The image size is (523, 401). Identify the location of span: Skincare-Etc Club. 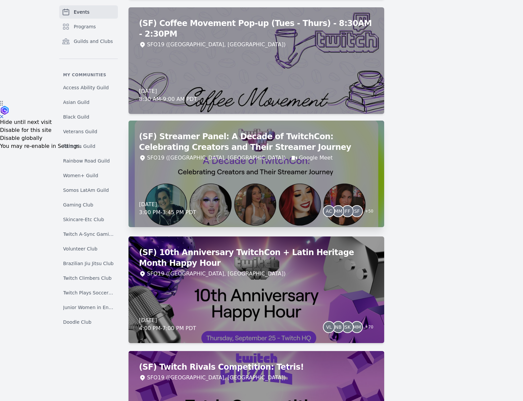
(84, 220).